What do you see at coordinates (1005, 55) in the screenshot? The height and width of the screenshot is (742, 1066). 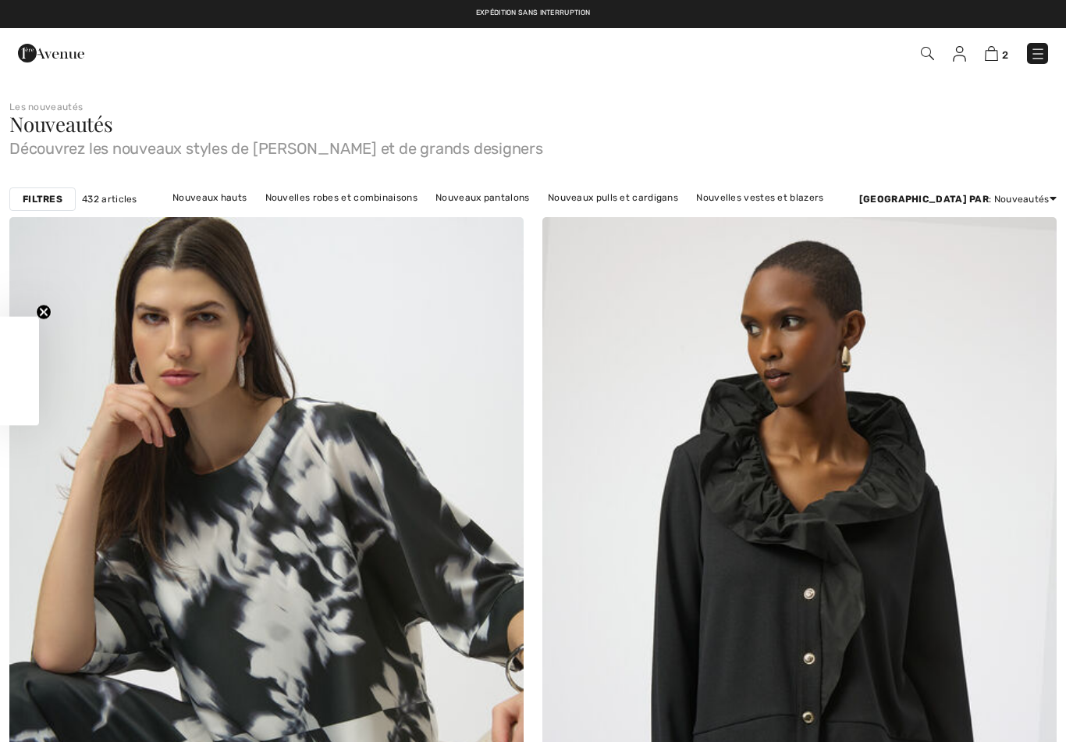 I see `span: 2` at bounding box center [1005, 55].